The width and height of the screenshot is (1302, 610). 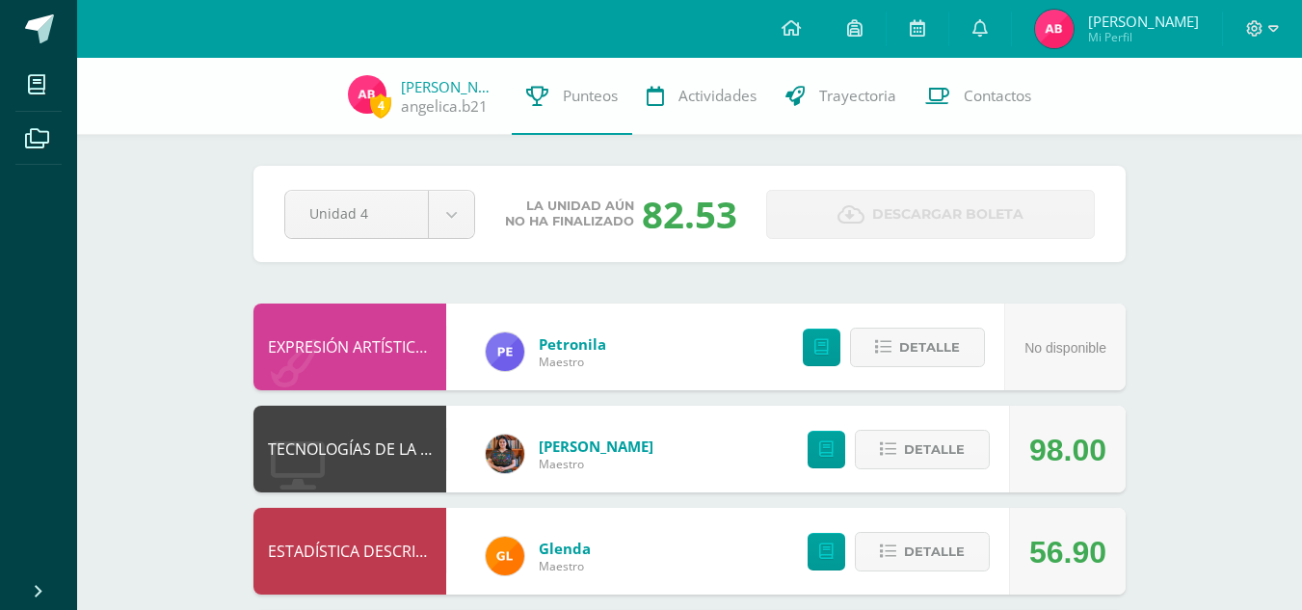 I want to click on span: Contactos, so click(x=997, y=95).